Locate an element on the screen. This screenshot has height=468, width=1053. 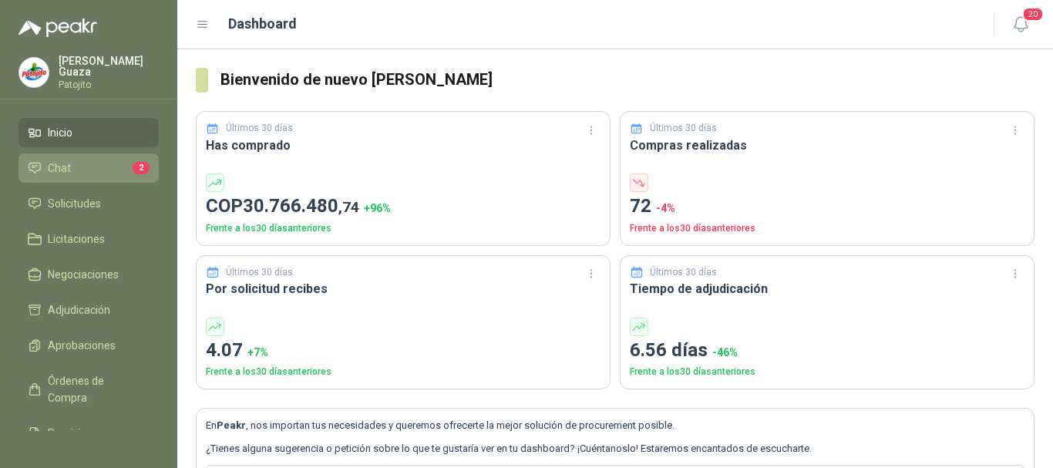
p: 72 is located at coordinates (827, 207).